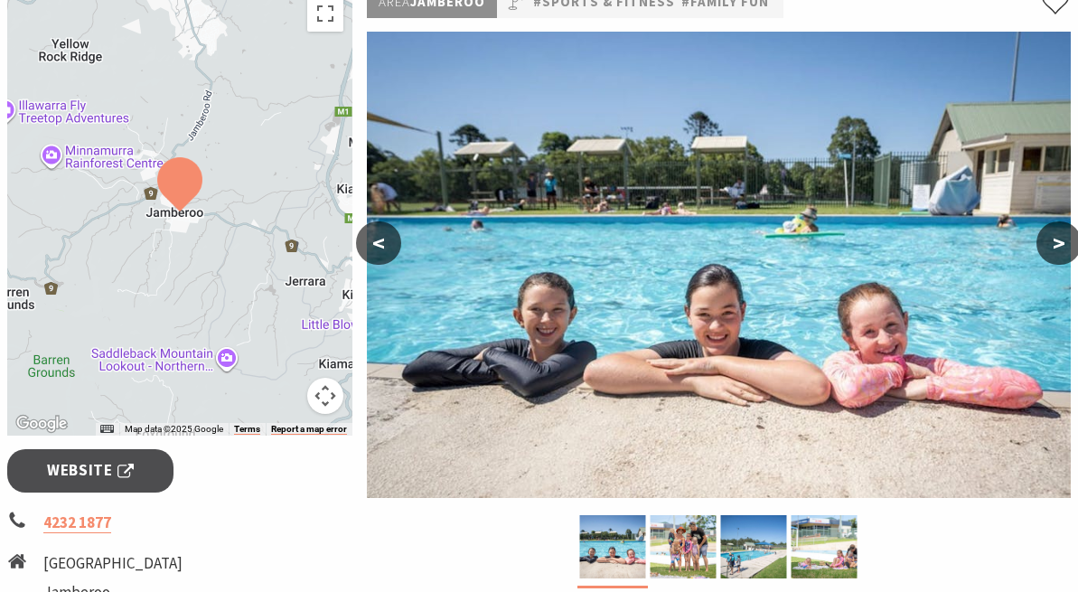 This screenshot has height=592, width=1078. Describe the element at coordinates (42, 424) in the screenshot. I see `a: Click to see this area on Google Maps` at that location.